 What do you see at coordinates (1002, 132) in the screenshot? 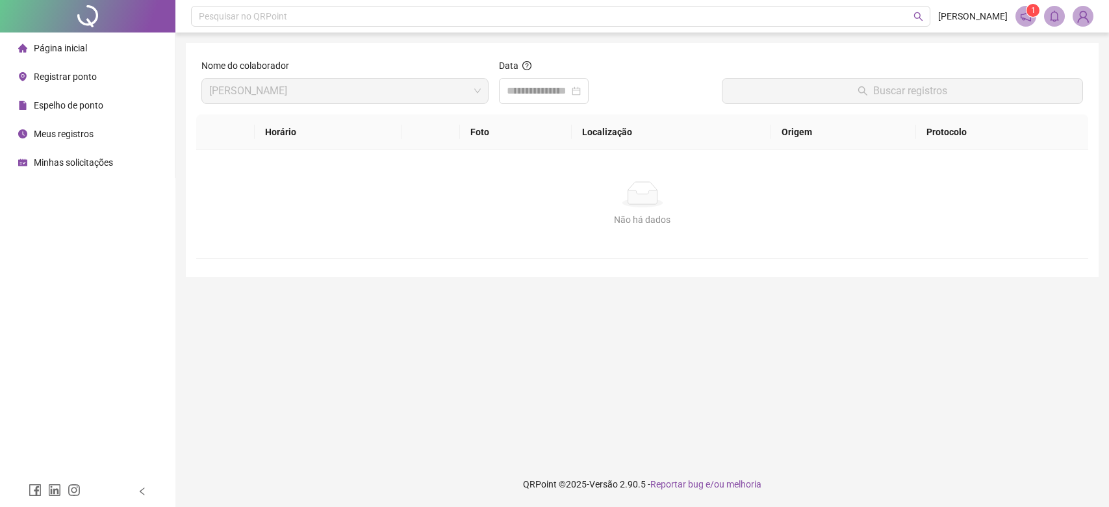
I see `th: Protocolo` at bounding box center [1002, 132].